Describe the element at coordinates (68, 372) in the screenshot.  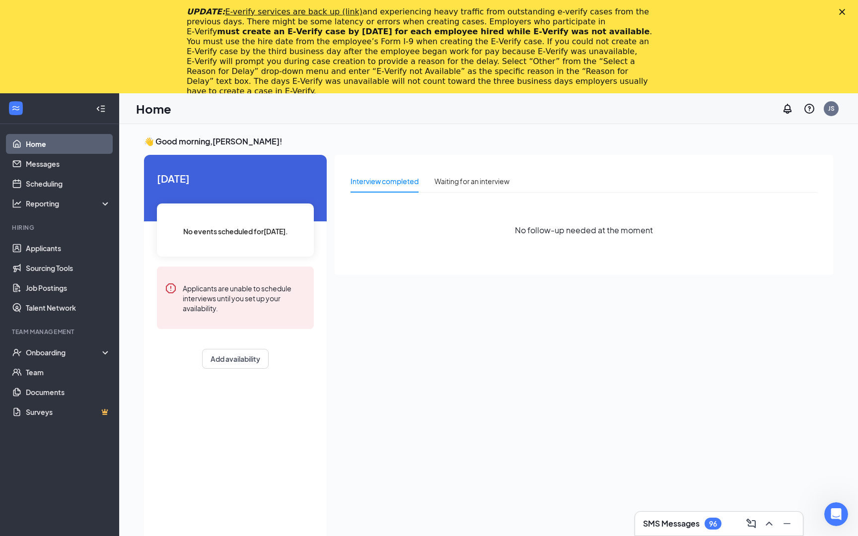
I see `a: Team` at that location.